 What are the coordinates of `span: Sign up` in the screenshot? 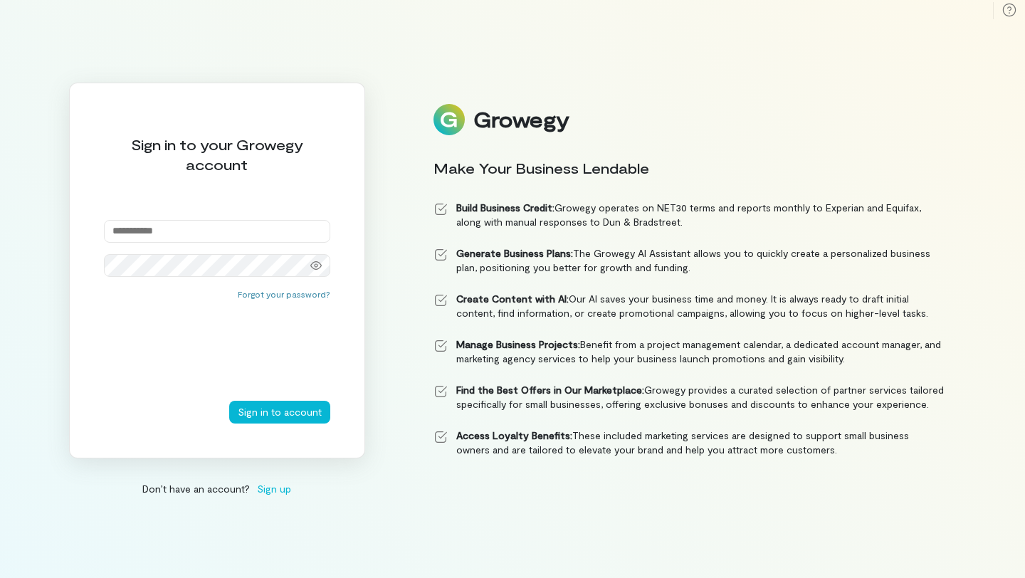 It's located at (274, 489).